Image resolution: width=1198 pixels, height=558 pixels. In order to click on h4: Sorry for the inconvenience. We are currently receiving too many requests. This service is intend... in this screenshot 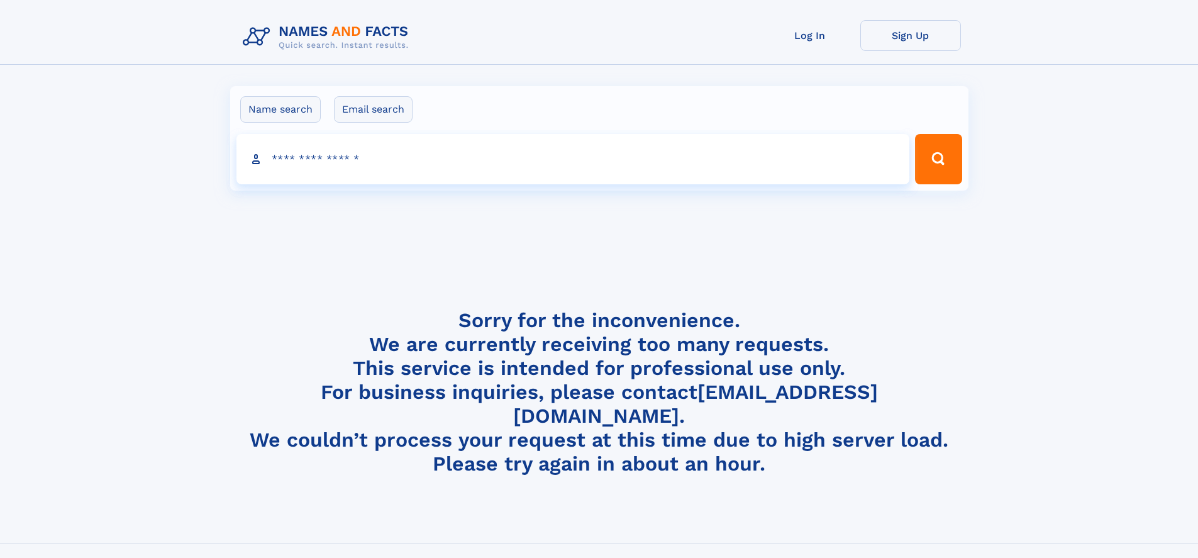, I will do `click(599, 392)`.